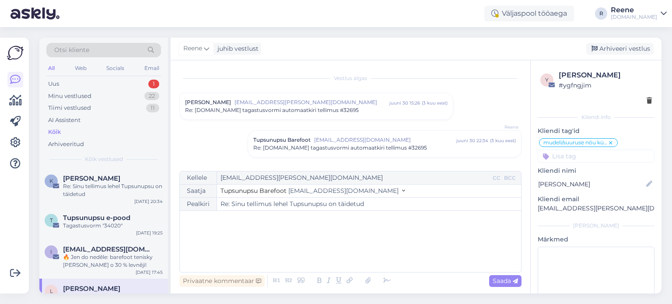 This screenshot has height=304, width=672. I want to click on div: Re: Sinu tellimus lehel Tupsunupsu on täidetud, so click(113, 190).